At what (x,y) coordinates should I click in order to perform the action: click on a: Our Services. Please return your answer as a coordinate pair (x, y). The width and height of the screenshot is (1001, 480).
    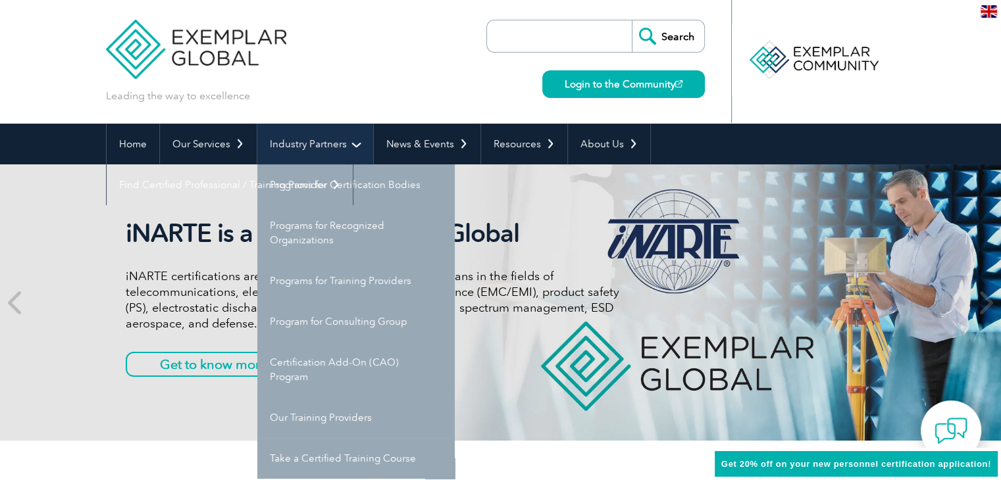
    Looking at the image, I should click on (208, 144).